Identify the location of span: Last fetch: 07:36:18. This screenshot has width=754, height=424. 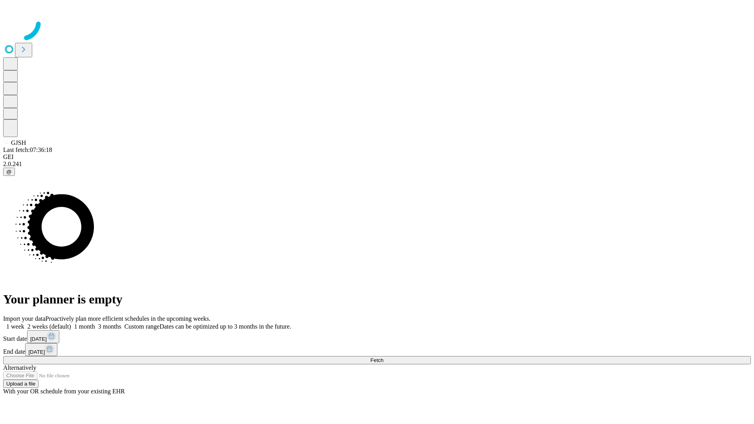
(27, 150).